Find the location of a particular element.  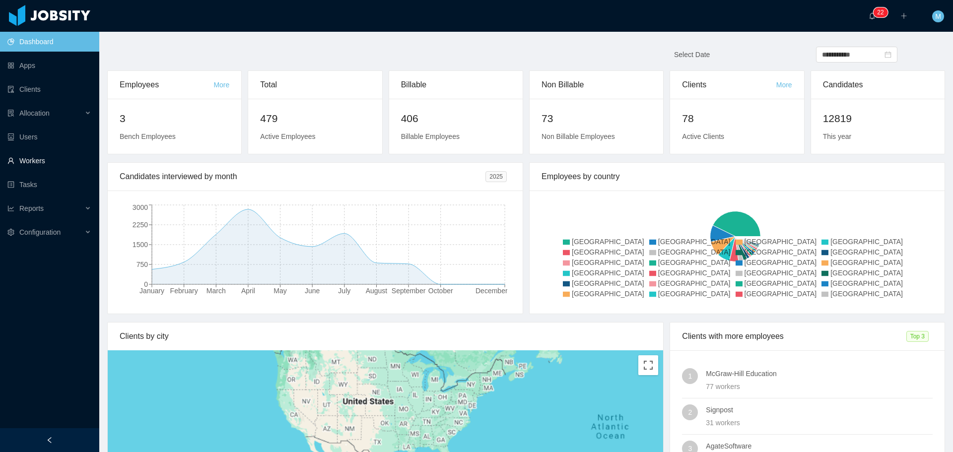

div: Clients by city is located at coordinates (385, 337).